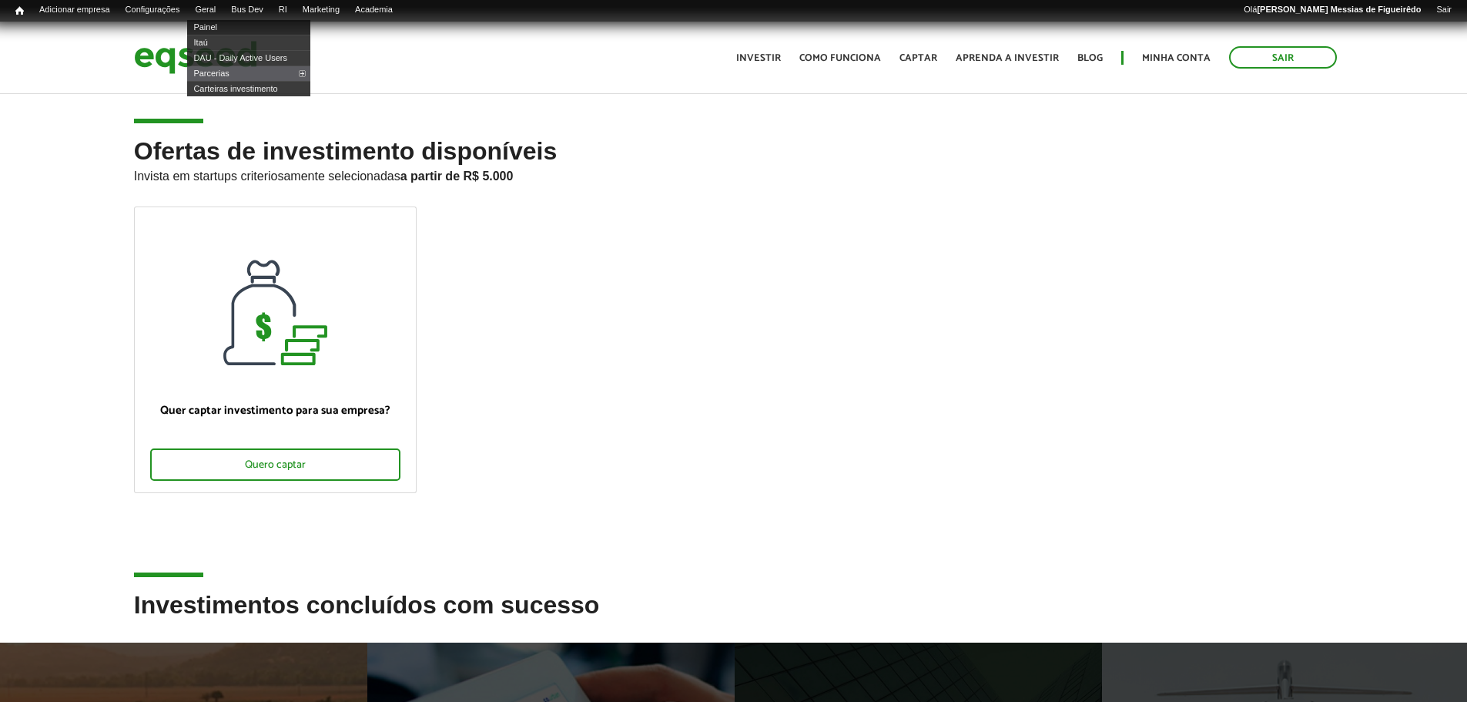  I want to click on a: Aprenda a investir, so click(1007, 58).